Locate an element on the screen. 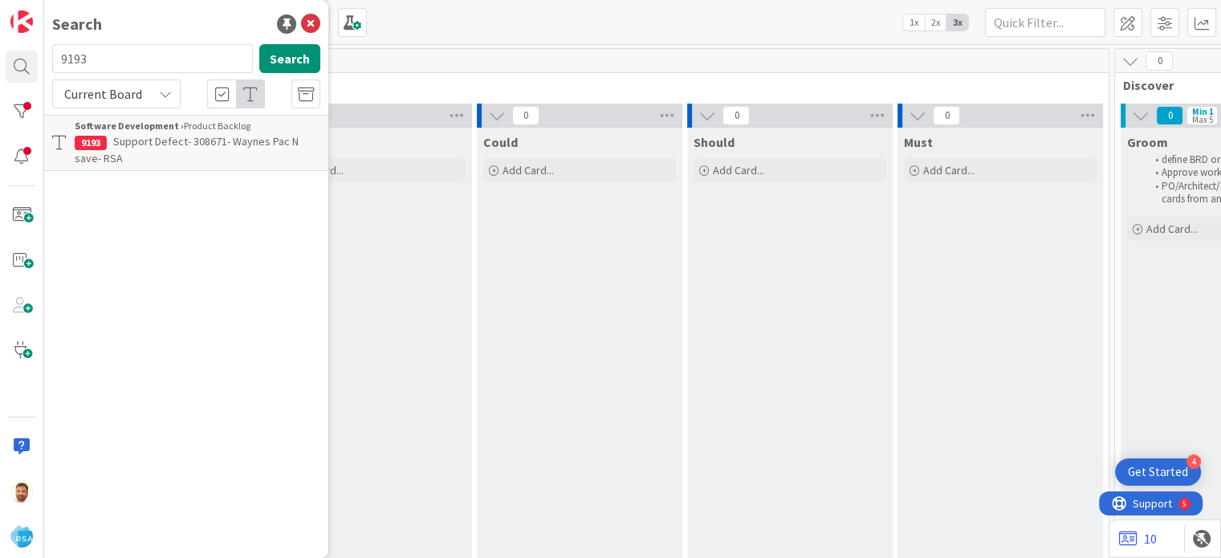  button: Search is located at coordinates (290, 59).